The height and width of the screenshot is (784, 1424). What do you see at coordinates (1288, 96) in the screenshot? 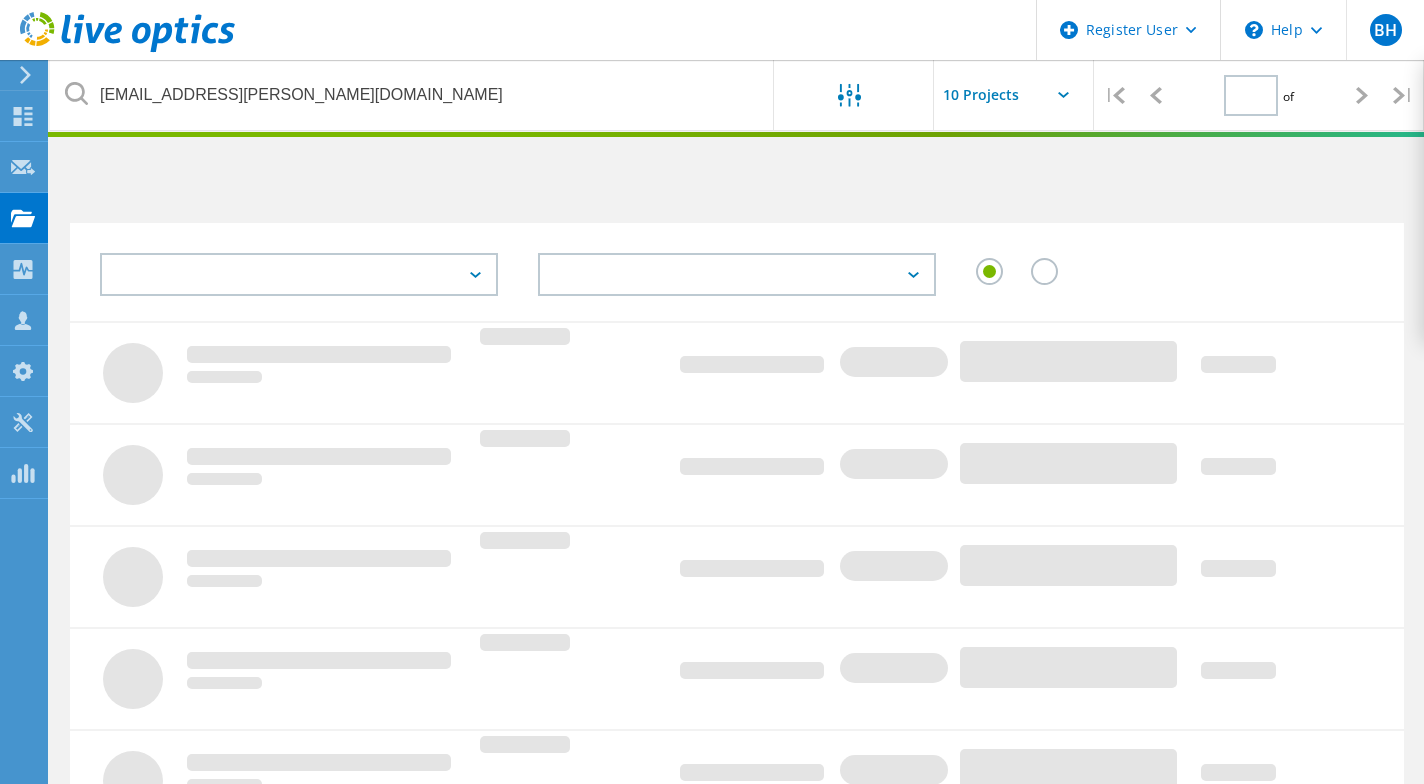
I see `span: of` at bounding box center [1288, 96].